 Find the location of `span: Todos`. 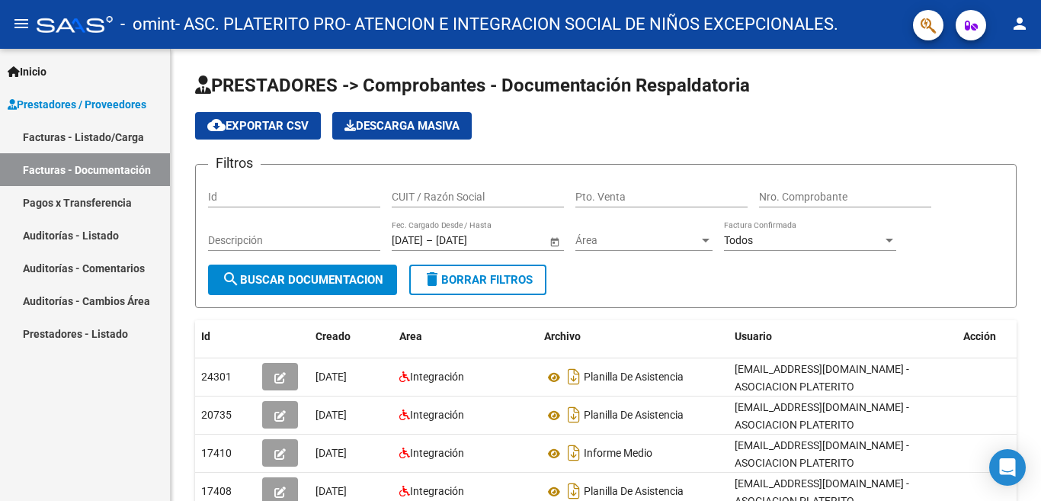

span: Todos is located at coordinates (739, 240).